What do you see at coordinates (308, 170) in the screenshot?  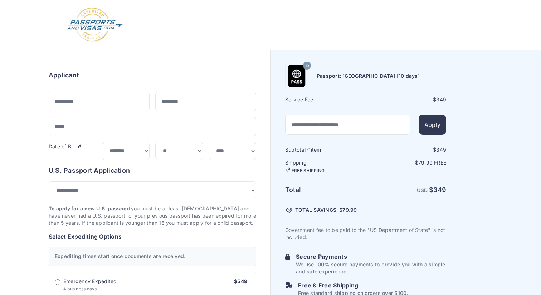 I see `span: FREE SHIPPING` at bounding box center [308, 170].